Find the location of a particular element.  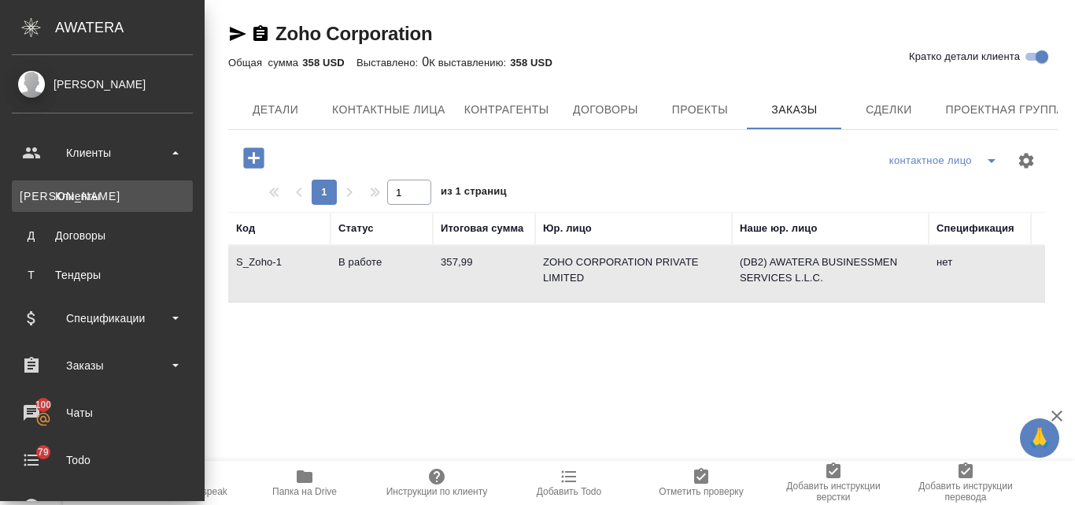

button: Скопировать ссылку для ЯМессенджера is located at coordinates (238, 34).